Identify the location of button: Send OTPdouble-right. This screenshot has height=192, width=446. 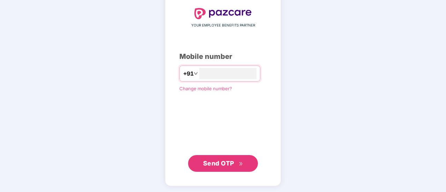
(223, 164).